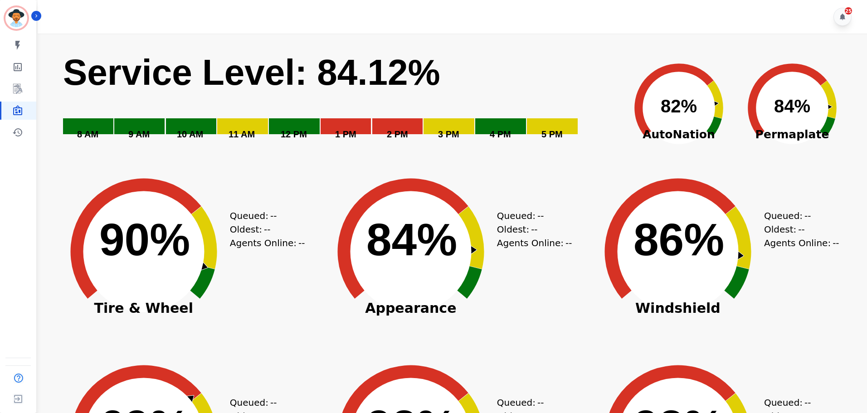 Image resolution: width=867 pixels, height=413 pixels. What do you see at coordinates (397, 134) in the screenshot?
I see `text: 2 PM` at bounding box center [397, 134].